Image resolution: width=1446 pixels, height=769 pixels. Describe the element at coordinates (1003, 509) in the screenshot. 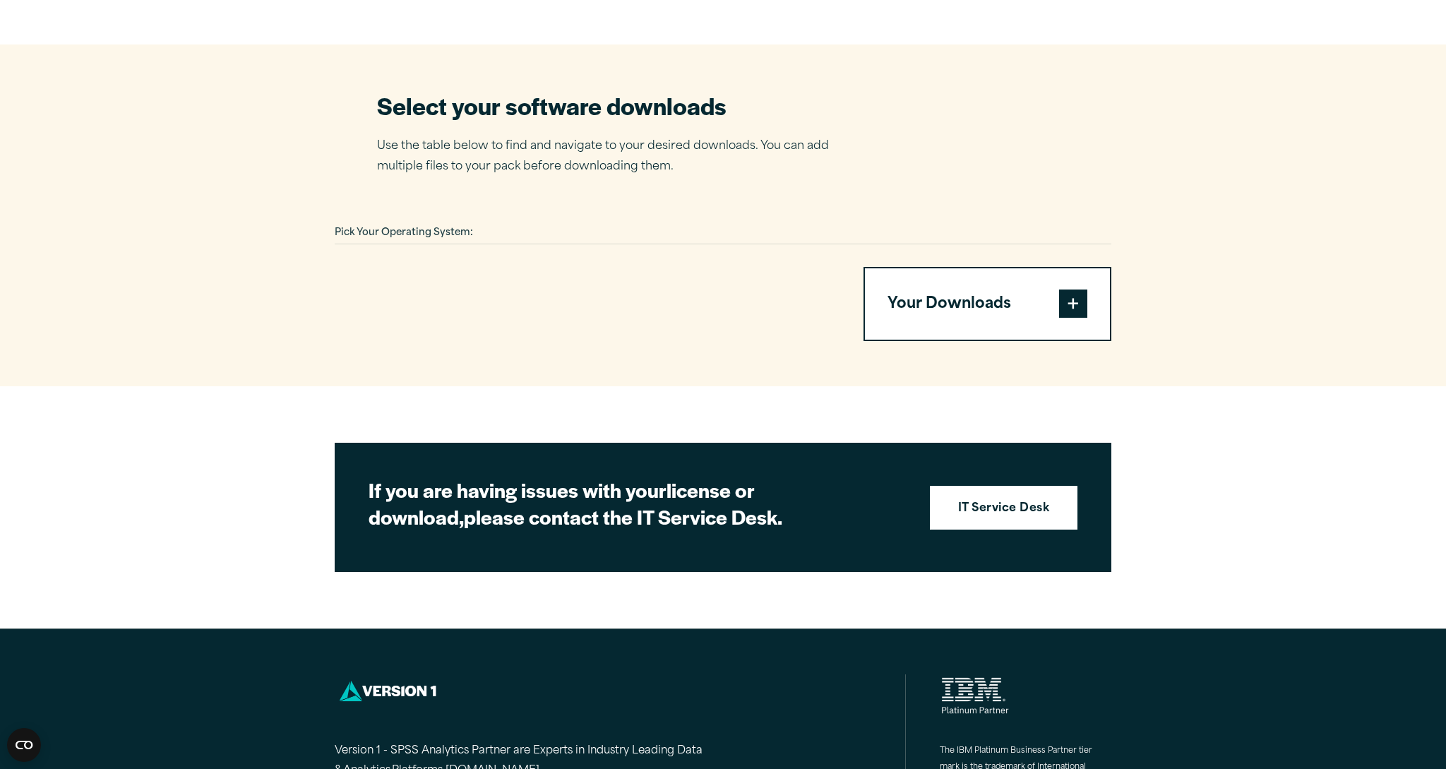

I see `strong: IT Service Desk` at that location.